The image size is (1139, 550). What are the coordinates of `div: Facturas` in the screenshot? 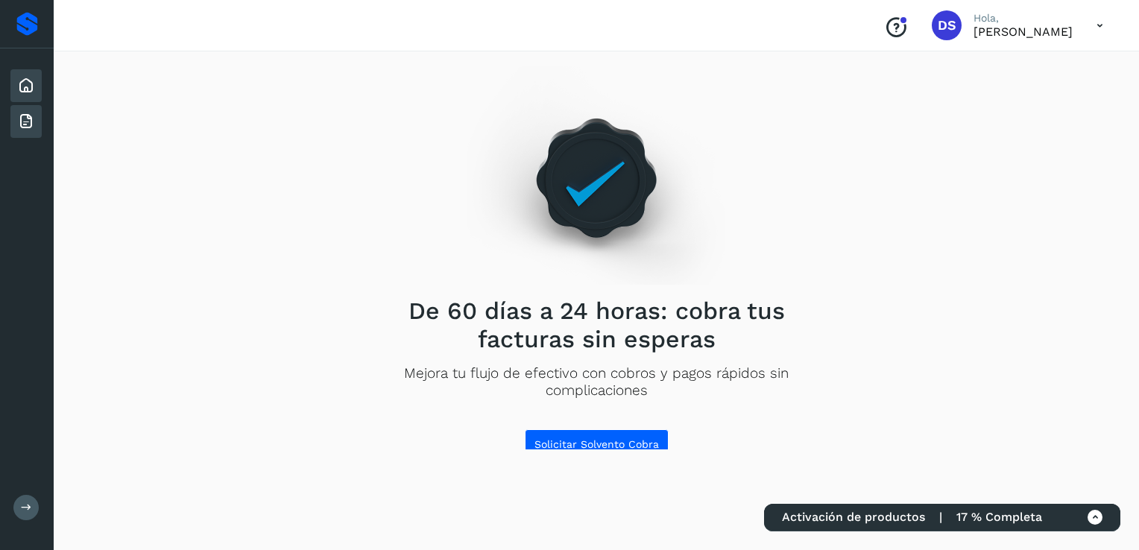 It's located at (26, 121).